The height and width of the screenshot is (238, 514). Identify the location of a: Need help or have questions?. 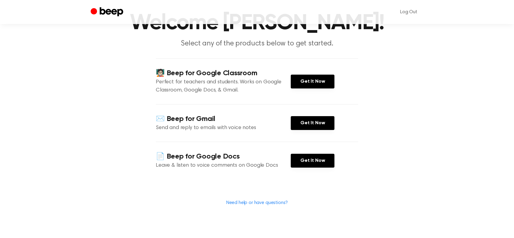
(257, 203).